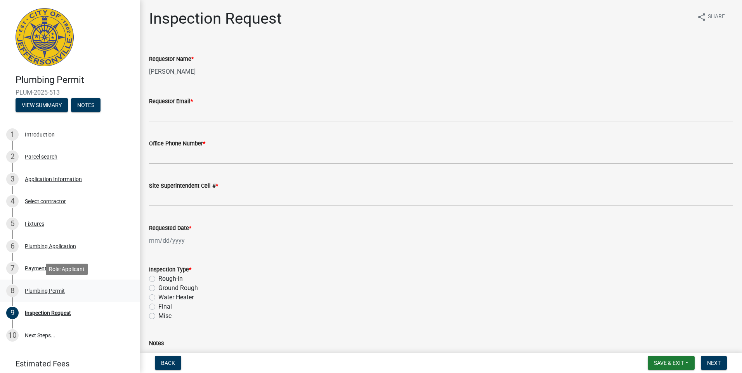 The height and width of the screenshot is (373, 742). I want to click on label: Office Phone Number, so click(177, 144).